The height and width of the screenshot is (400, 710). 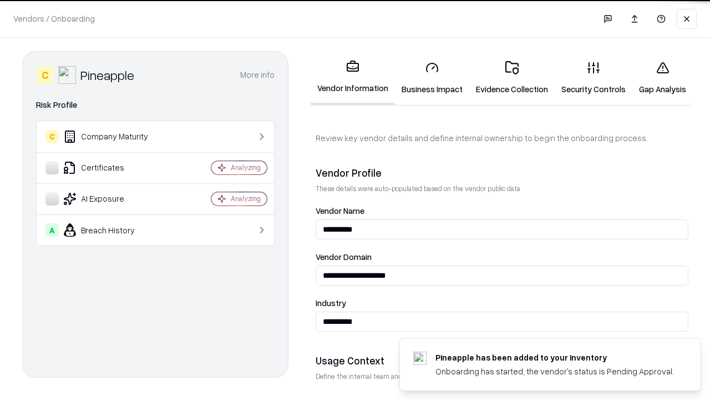 What do you see at coordinates (67, 75) in the screenshot?
I see `img: Pineapple` at bounding box center [67, 75].